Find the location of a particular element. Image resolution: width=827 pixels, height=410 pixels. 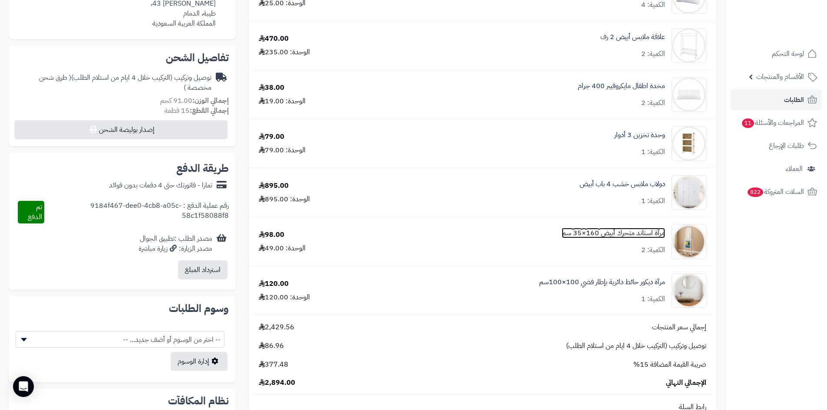

span: السلات المتروكة is located at coordinates (775, 192).